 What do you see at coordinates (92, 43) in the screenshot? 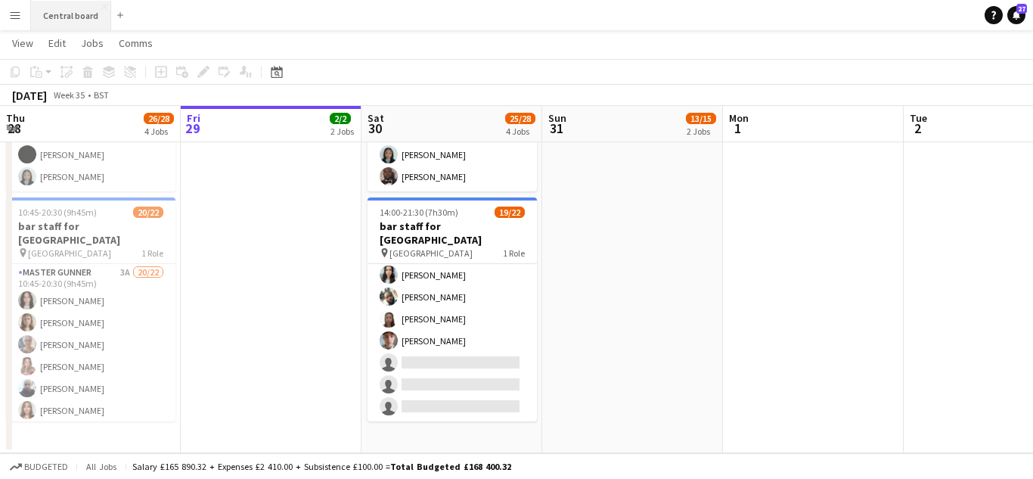
I see `span: Jobs` at bounding box center [92, 43].